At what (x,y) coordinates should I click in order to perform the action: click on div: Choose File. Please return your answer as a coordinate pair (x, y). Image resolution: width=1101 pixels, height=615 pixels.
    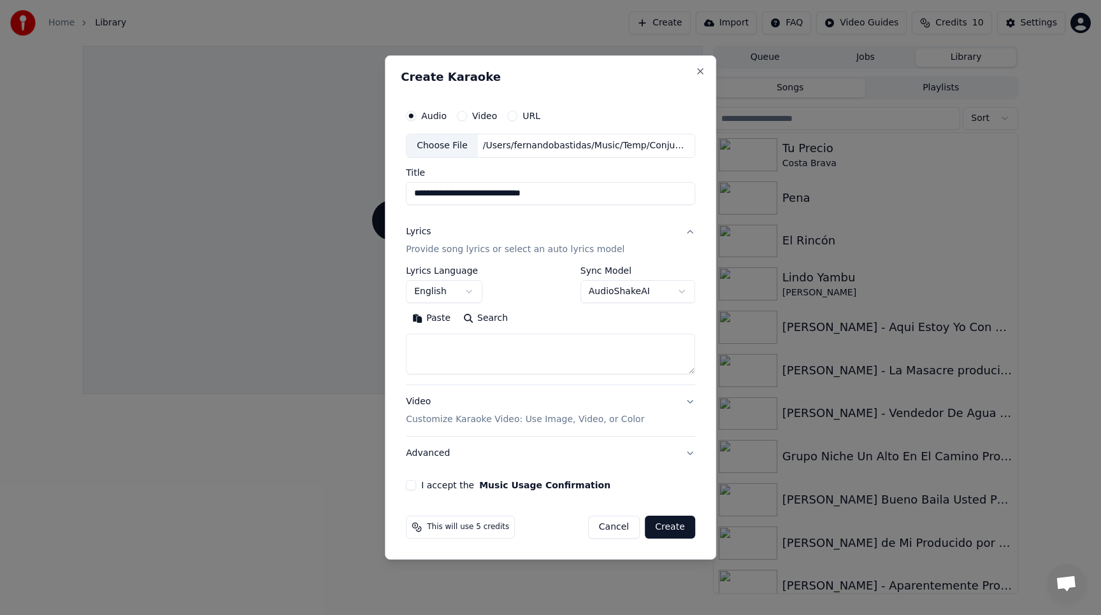
    Looking at the image, I should click on (442, 146).